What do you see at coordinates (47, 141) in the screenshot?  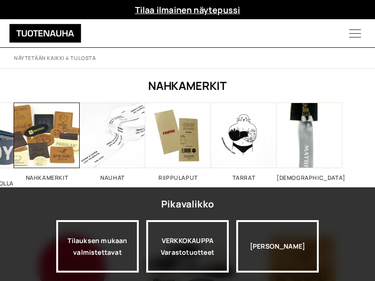 I see `a: Visit product category Nahkamerkit` at bounding box center [47, 141].